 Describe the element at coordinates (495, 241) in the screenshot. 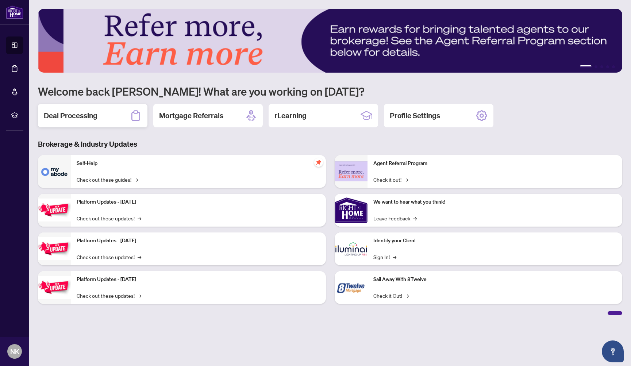

I see `p: Identify your Client` at that location.